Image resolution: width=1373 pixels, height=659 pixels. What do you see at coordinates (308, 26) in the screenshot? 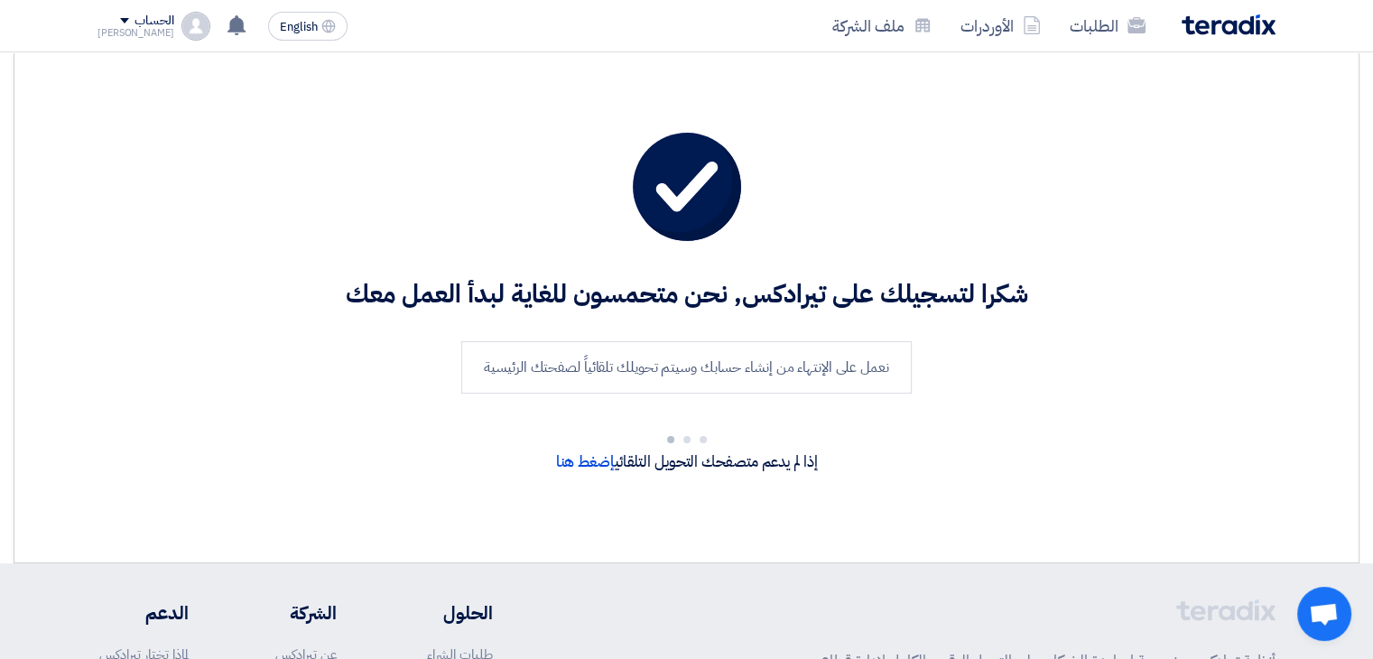
I see `button: English` at bounding box center [308, 26].